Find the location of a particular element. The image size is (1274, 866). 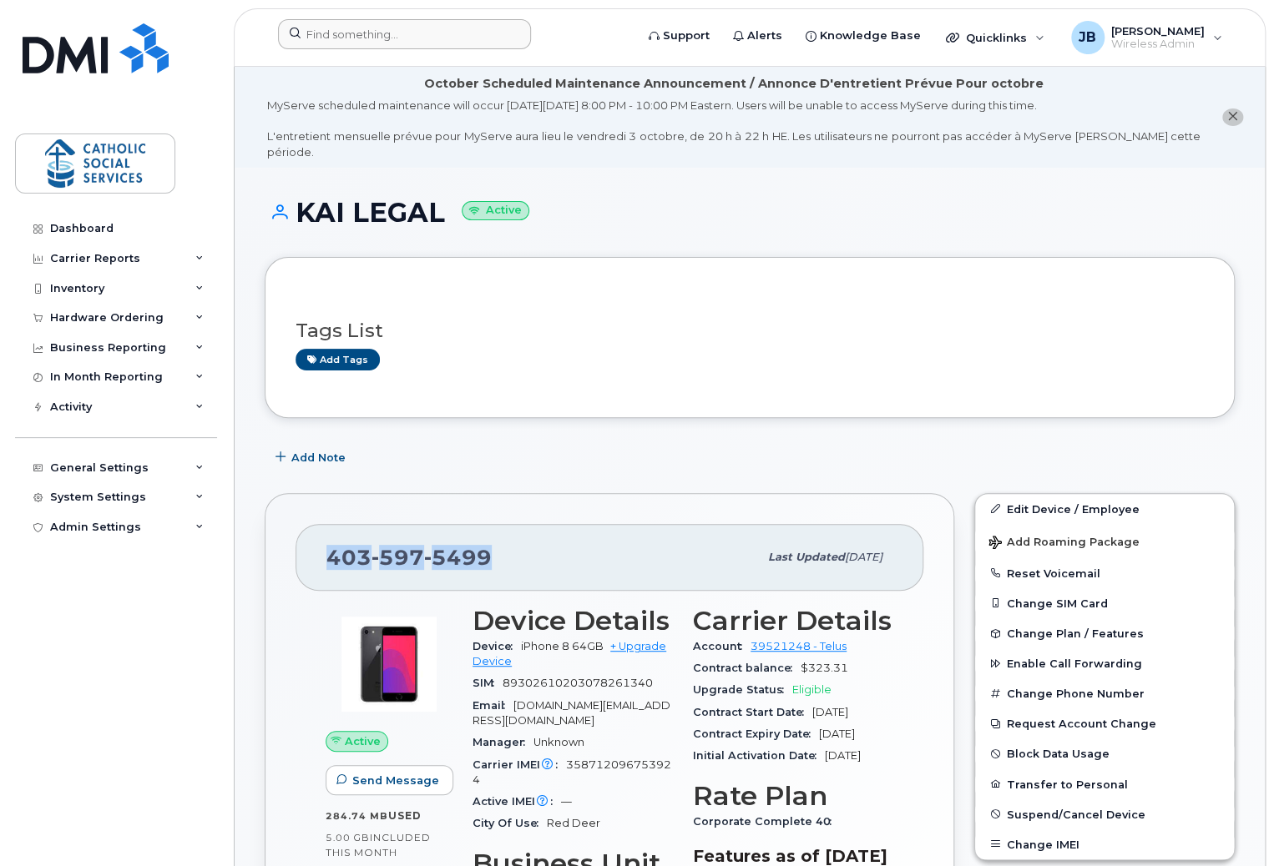

span: used is located at coordinates (405, 816).